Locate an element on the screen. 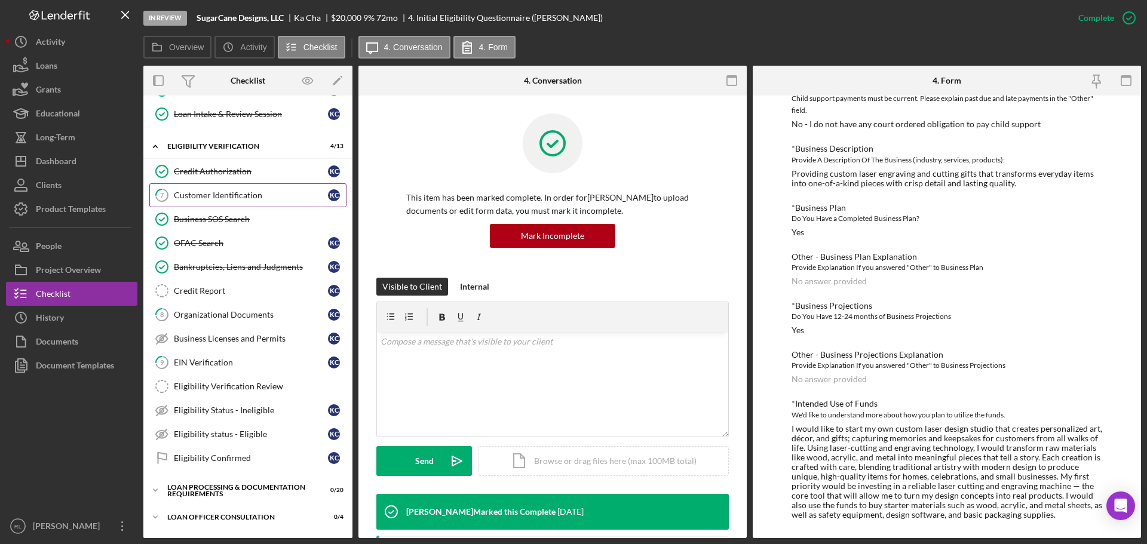  a: Grants is located at coordinates (72, 90).